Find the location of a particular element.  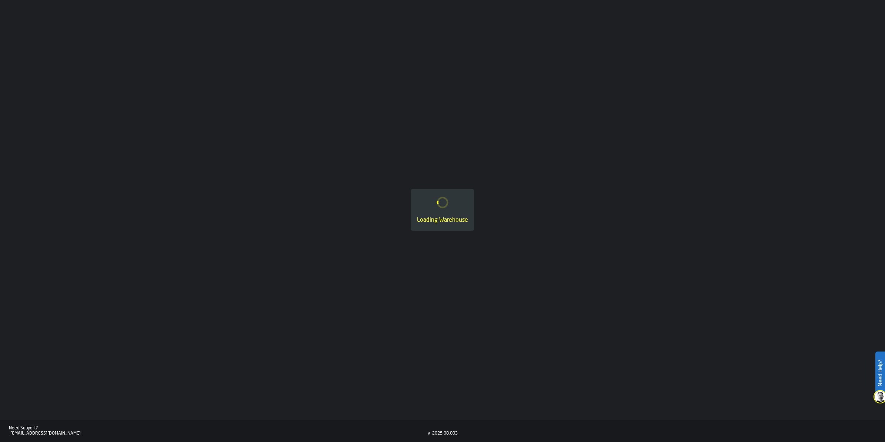

div: v. is located at coordinates (429, 433).